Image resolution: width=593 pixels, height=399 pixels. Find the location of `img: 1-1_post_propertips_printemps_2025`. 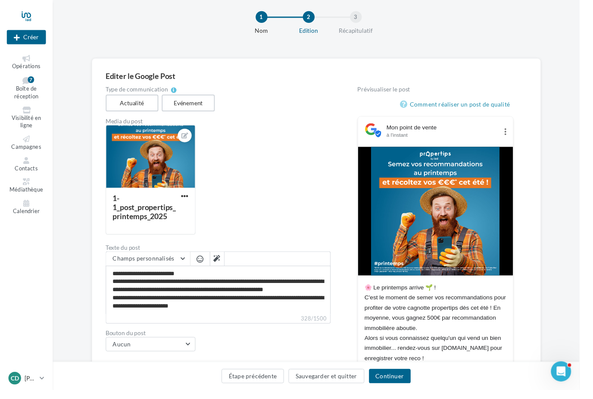

img: 1-1_post_propertips_printemps_2025 is located at coordinates (445, 216).